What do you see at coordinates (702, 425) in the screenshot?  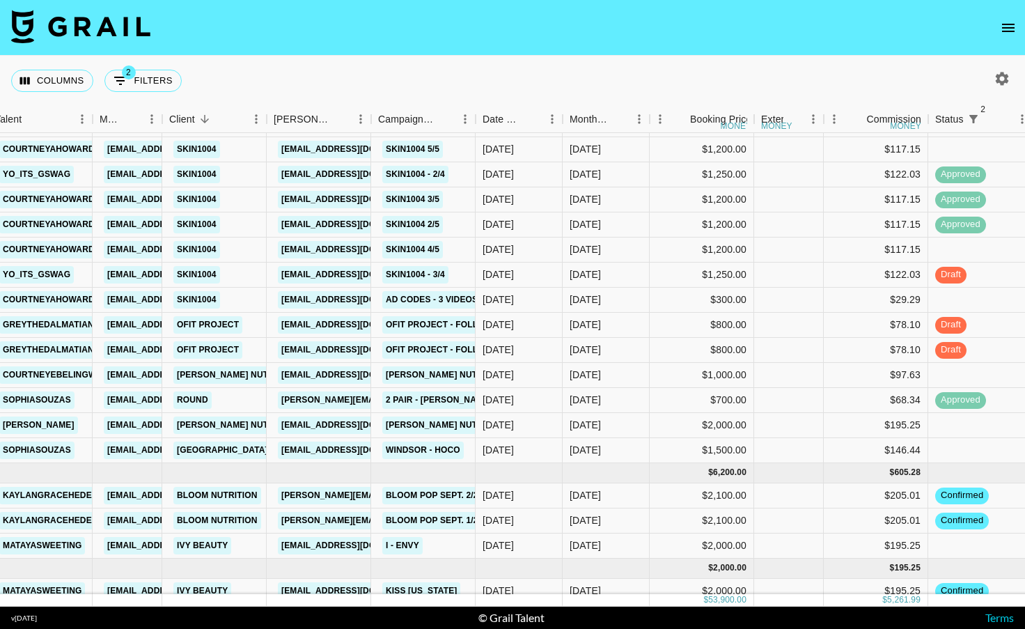 I see `div: $2,000.00` at bounding box center [702, 425].